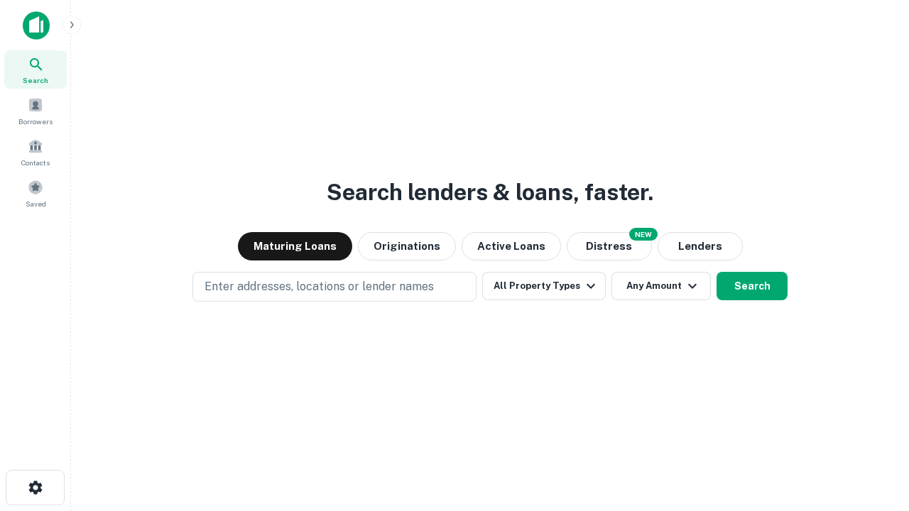 Image resolution: width=909 pixels, height=511 pixels. Describe the element at coordinates (36, 163) in the screenshot. I see `span: Contacts` at that location.